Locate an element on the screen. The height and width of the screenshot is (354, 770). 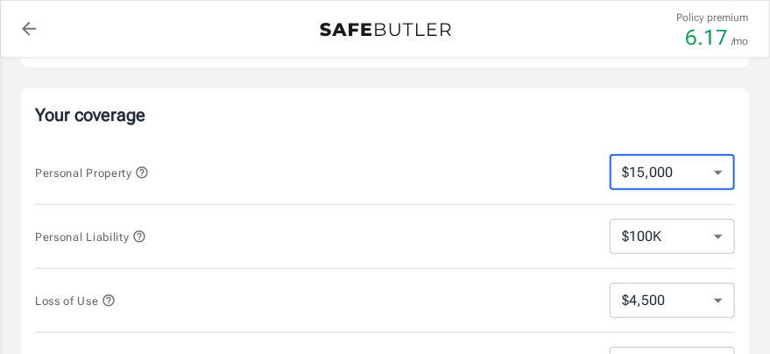
button: Personal Liability is located at coordinates (90, 236).